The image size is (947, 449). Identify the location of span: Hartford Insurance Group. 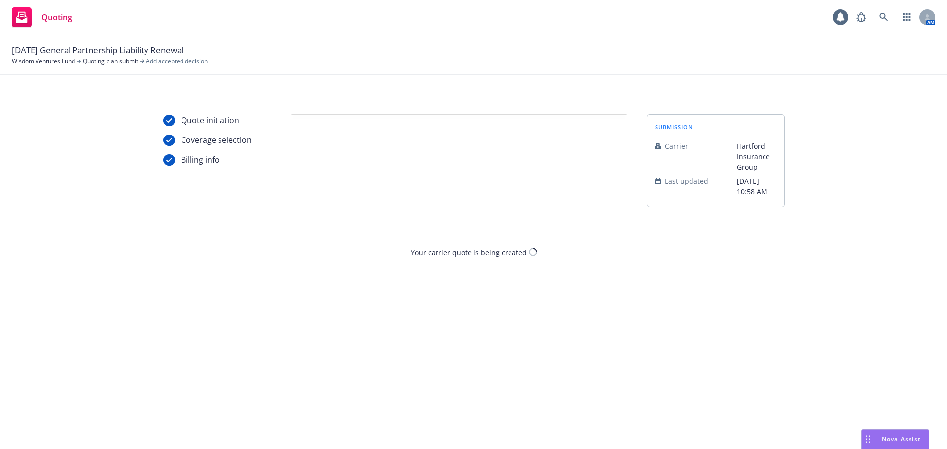
(756, 156).